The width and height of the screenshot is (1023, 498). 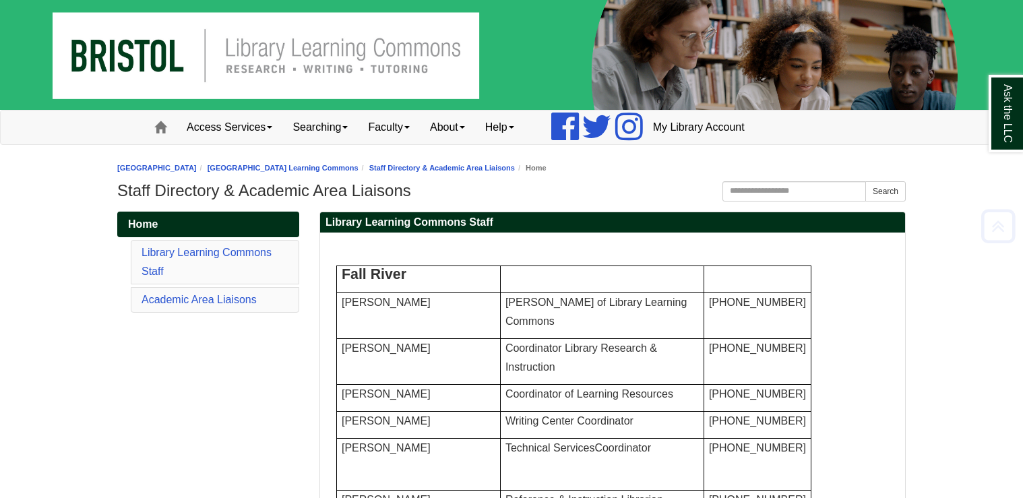 What do you see at coordinates (143, 224) in the screenshot?
I see `span: Home` at bounding box center [143, 224].